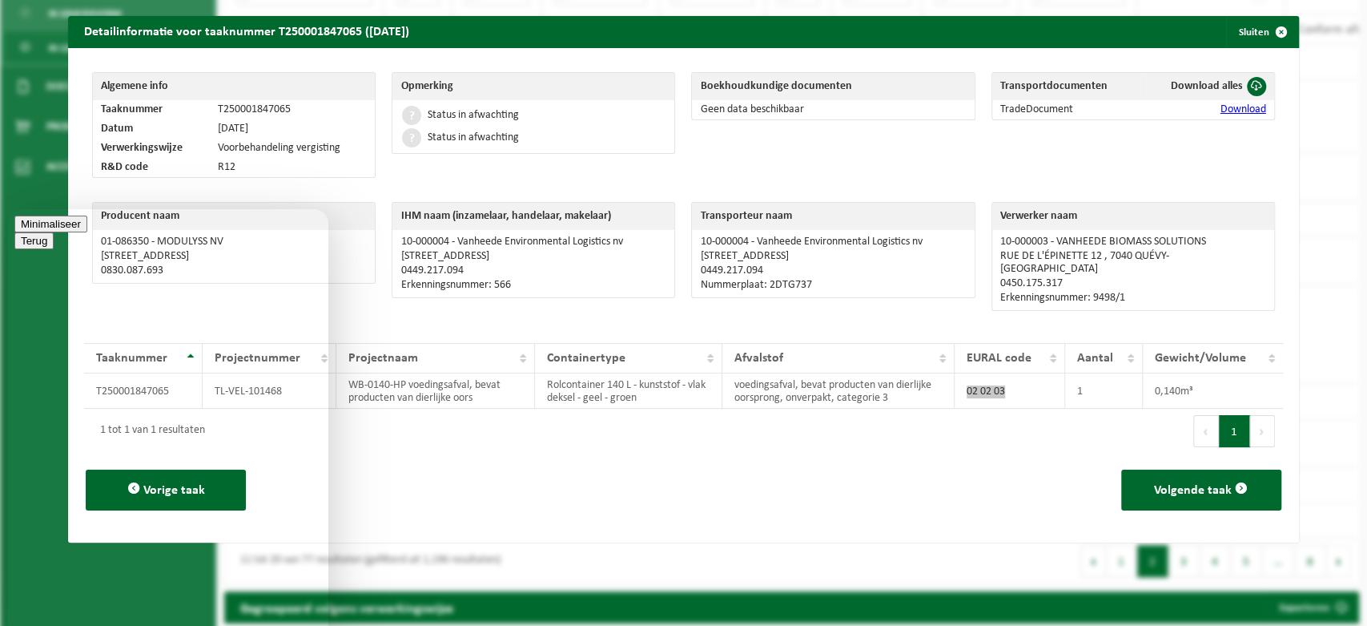 This screenshot has height=626, width=1367. What do you see at coordinates (533, 216) in the screenshot?
I see `th: IHM naam (inzamelaar, handelaar, makelaar)` at bounding box center [533, 216].